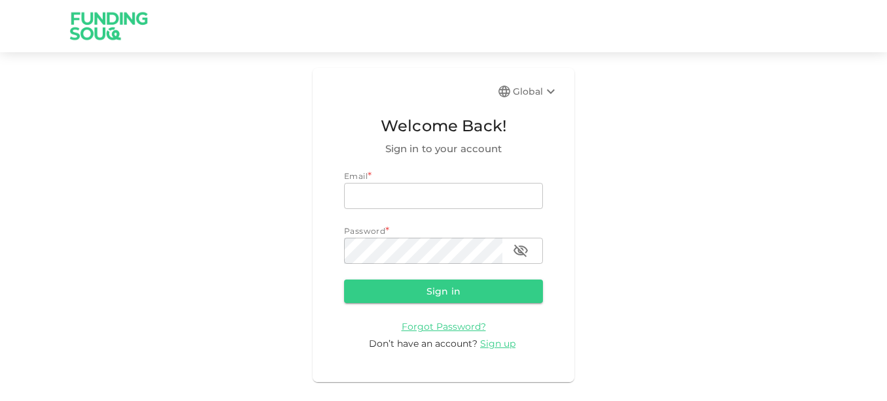 The image size is (887, 401). I want to click on div: email, so click(443, 196).